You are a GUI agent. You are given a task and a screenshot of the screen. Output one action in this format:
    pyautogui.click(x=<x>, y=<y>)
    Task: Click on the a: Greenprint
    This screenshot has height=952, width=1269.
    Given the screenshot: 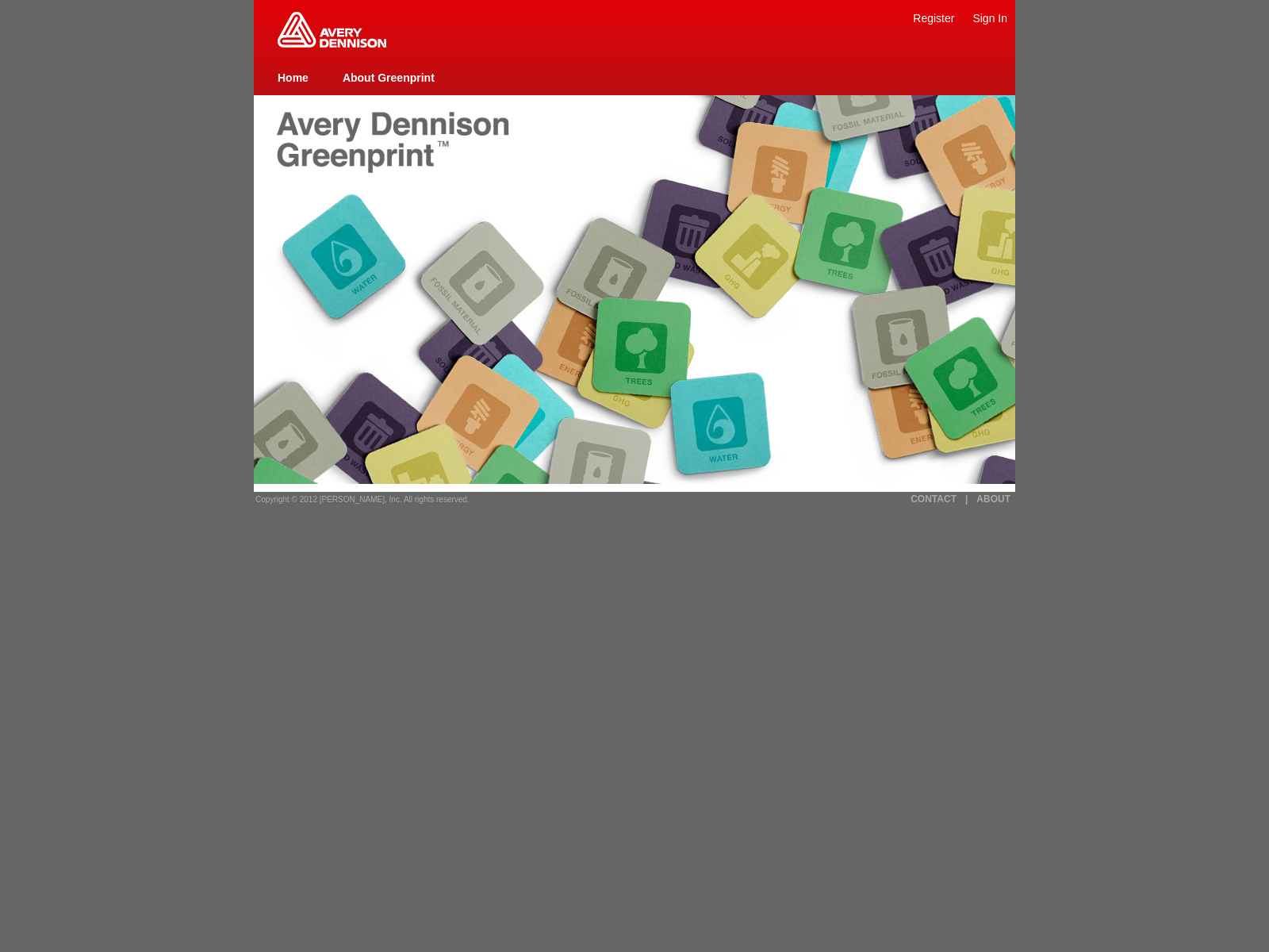 What is the action you would take?
    pyautogui.click(x=332, y=44)
    